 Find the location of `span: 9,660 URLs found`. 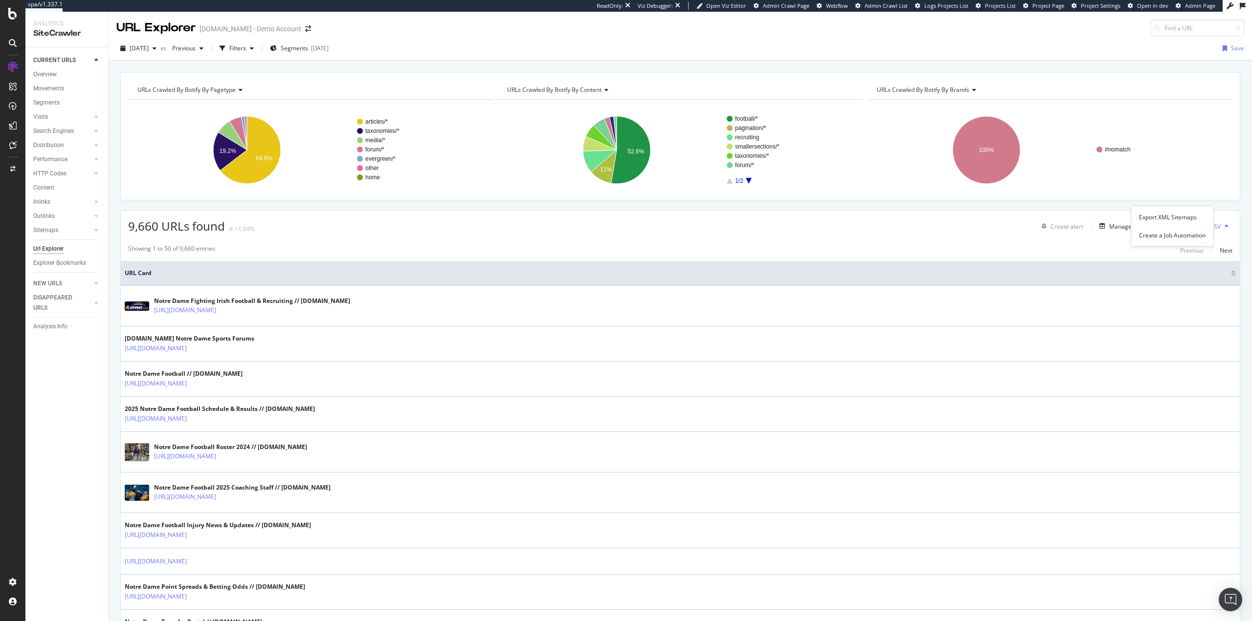

span: 9,660 URLs found is located at coordinates (176, 226).